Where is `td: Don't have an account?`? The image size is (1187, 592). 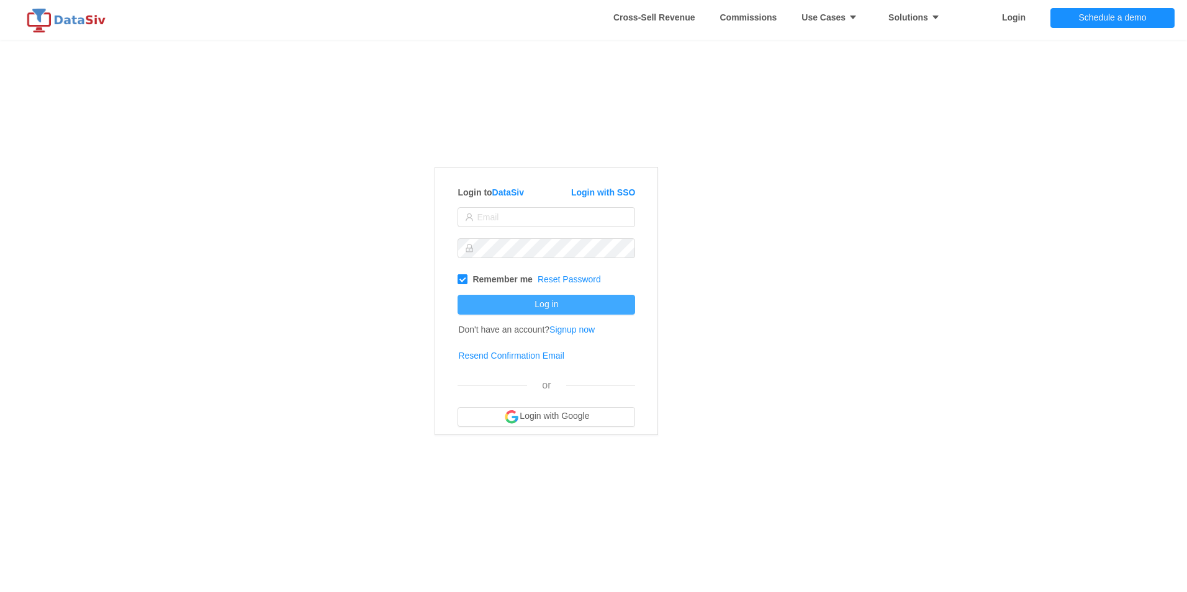
td: Don't have an account? is located at coordinates (527, 330).